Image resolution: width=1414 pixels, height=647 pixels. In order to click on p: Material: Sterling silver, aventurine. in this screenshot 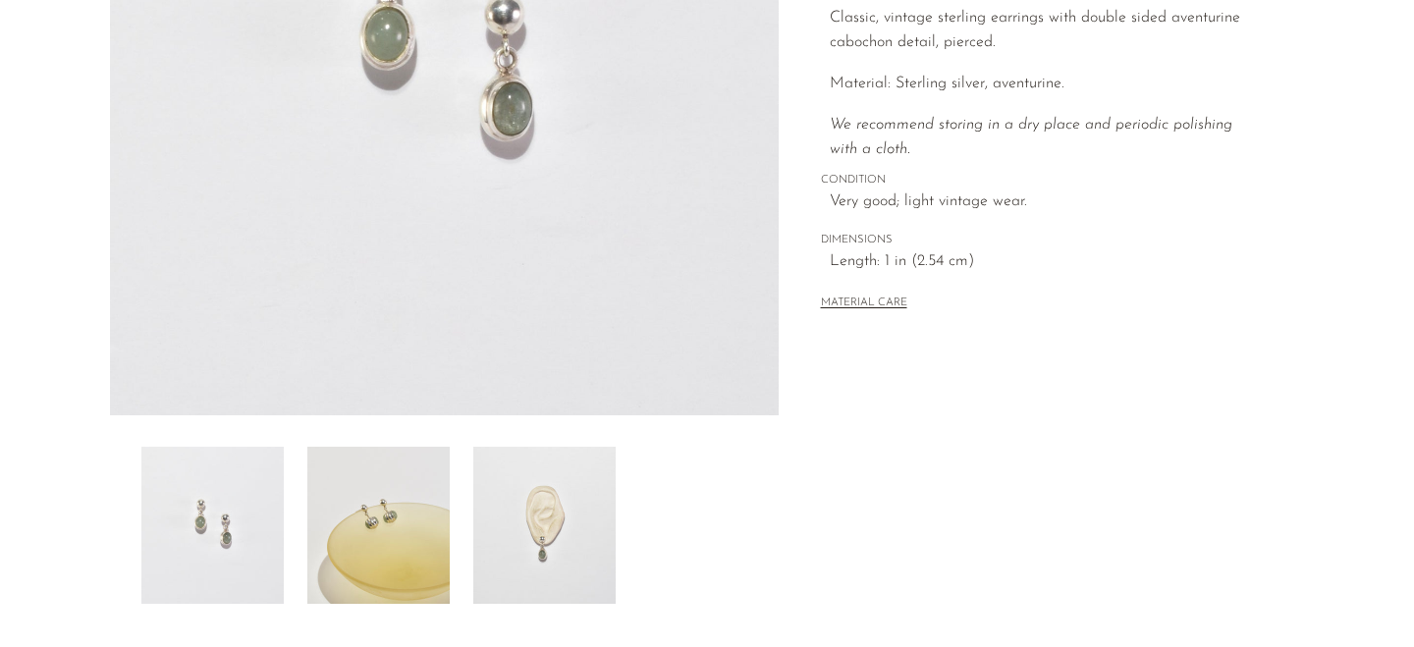, I will do `click(1046, 84)`.